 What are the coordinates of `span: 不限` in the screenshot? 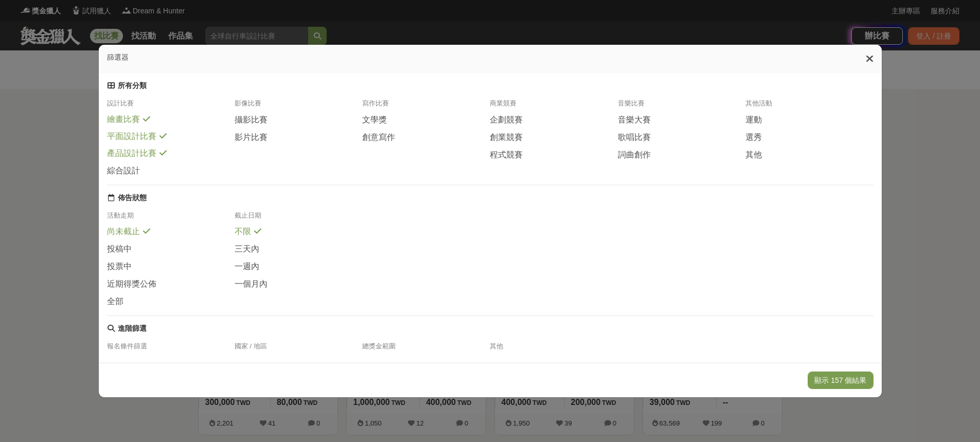 It's located at (243, 232).